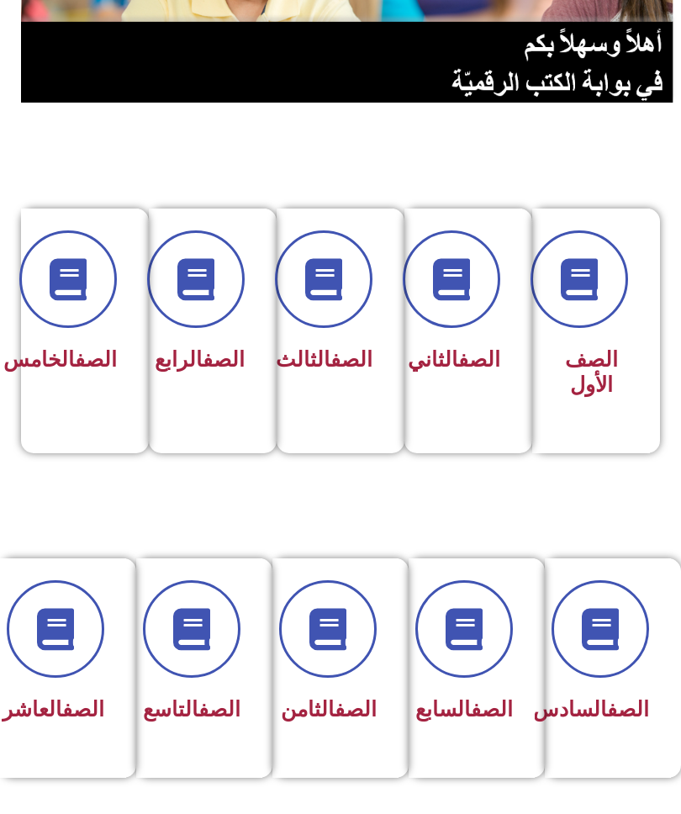 Image resolution: width=681 pixels, height=814 pixels. Describe the element at coordinates (591, 709) in the screenshot. I see `span: السادس` at that location.